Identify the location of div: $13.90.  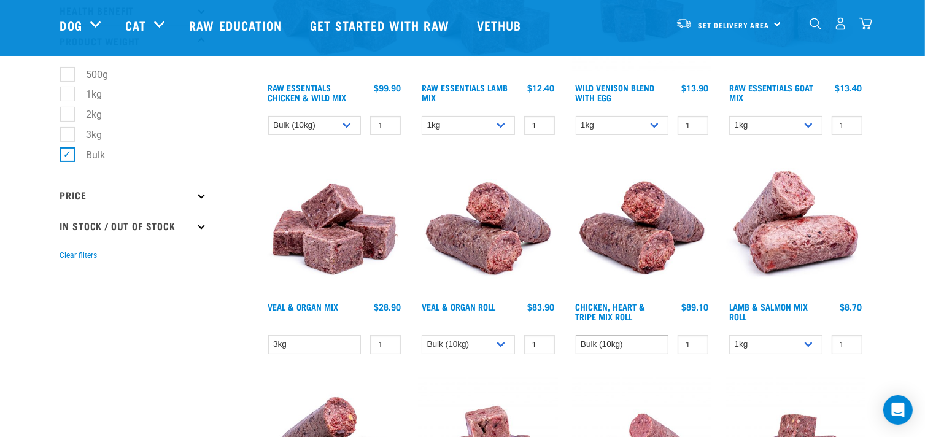
(695, 88).